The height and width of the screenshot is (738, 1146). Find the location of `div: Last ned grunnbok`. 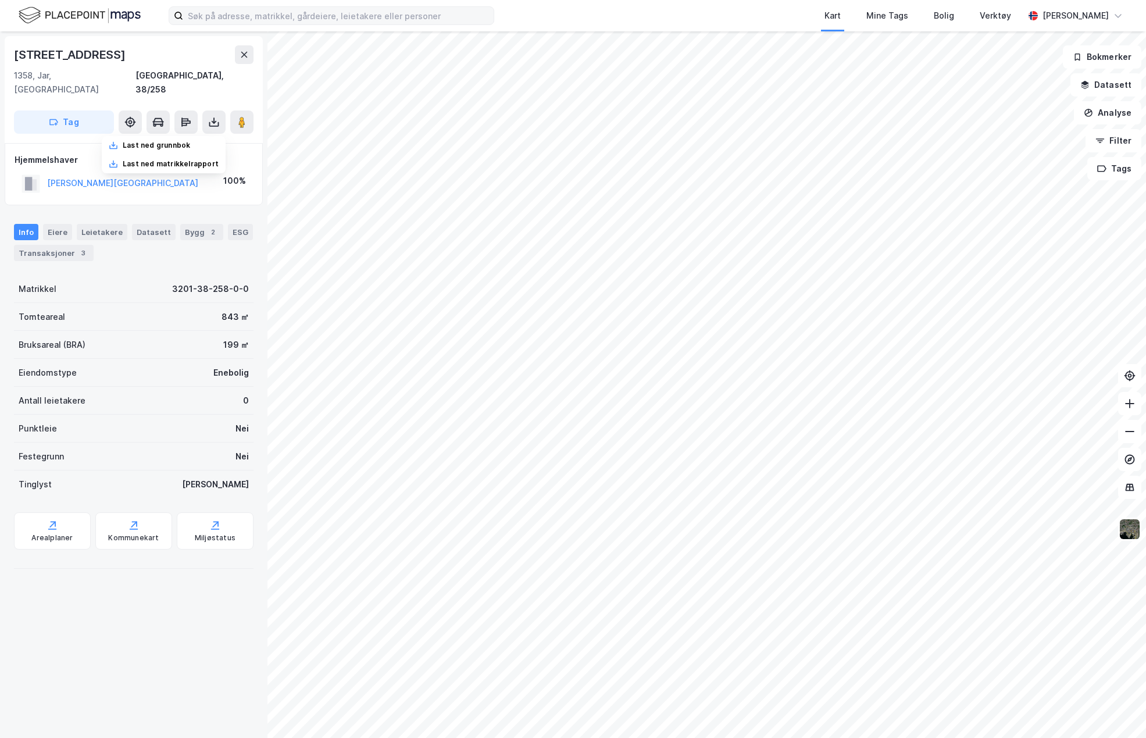

div: Last ned grunnbok is located at coordinates (156, 145).